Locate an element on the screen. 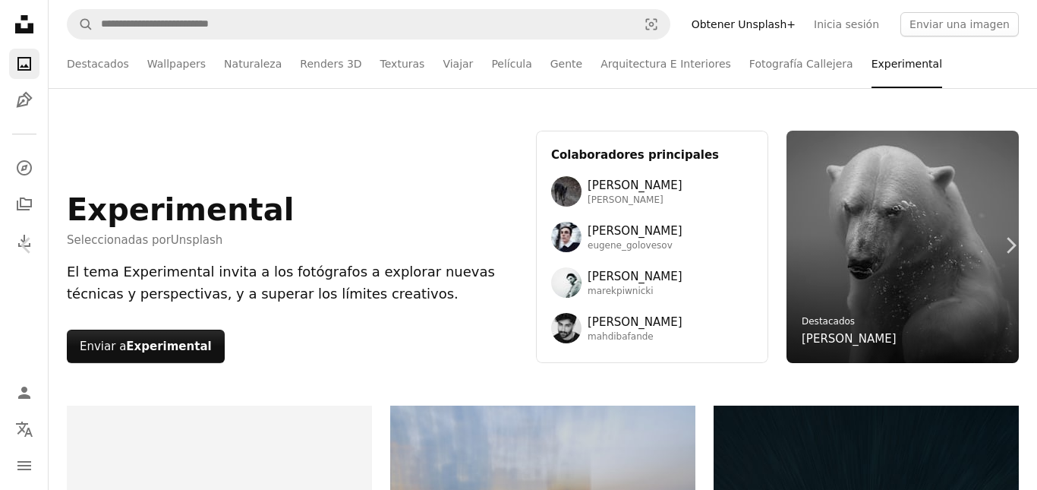 This screenshot has height=490, width=1037. button: Idioma is located at coordinates (24, 429).